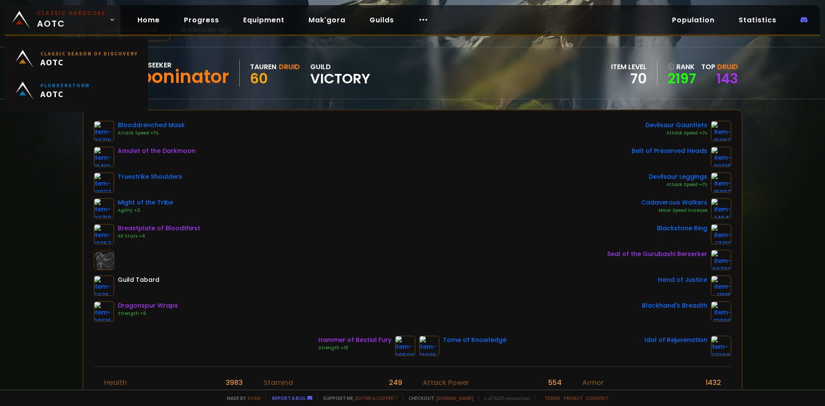  What do you see at coordinates (405, 346) in the screenshot?
I see `img: item-20580` at bounding box center [405, 346].